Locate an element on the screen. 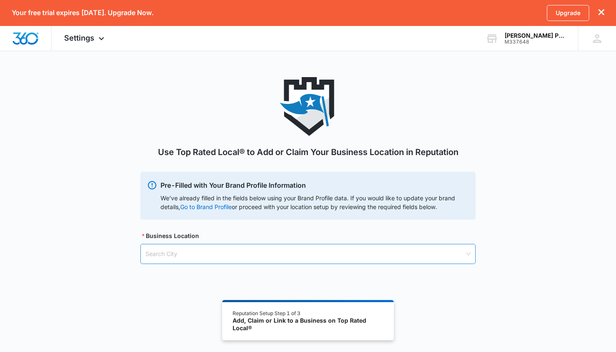 The height and width of the screenshot is (352, 616). div: account name is located at coordinates (535, 36).